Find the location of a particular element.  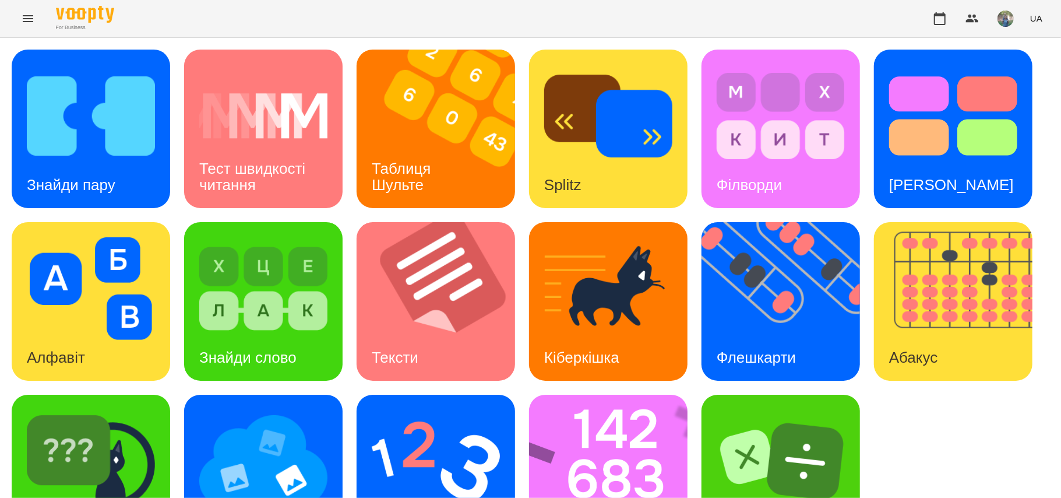

img: Тест Струпа is located at coordinates (953, 116).